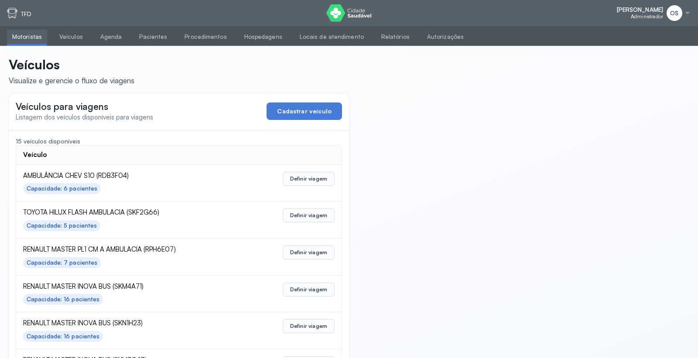 Image resolution: width=698 pixels, height=358 pixels. Describe the element at coordinates (133, 250) in the screenshot. I see `span: RENAULT MASTER PL1 CM A AMBULACIA (RPH6E07)` at that location.